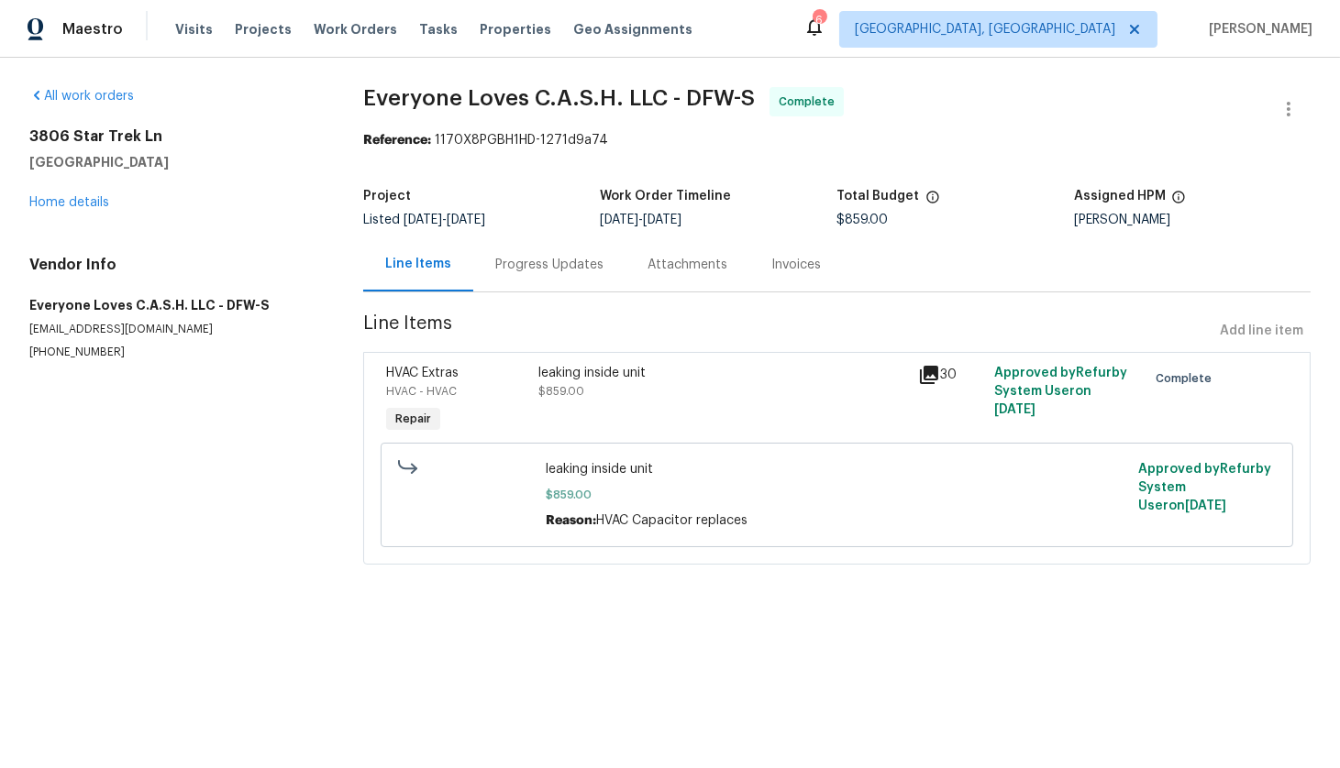 The image size is (1340, 768). I want to click on h2: 3806 Star Trek Ln, so click(174, 137).